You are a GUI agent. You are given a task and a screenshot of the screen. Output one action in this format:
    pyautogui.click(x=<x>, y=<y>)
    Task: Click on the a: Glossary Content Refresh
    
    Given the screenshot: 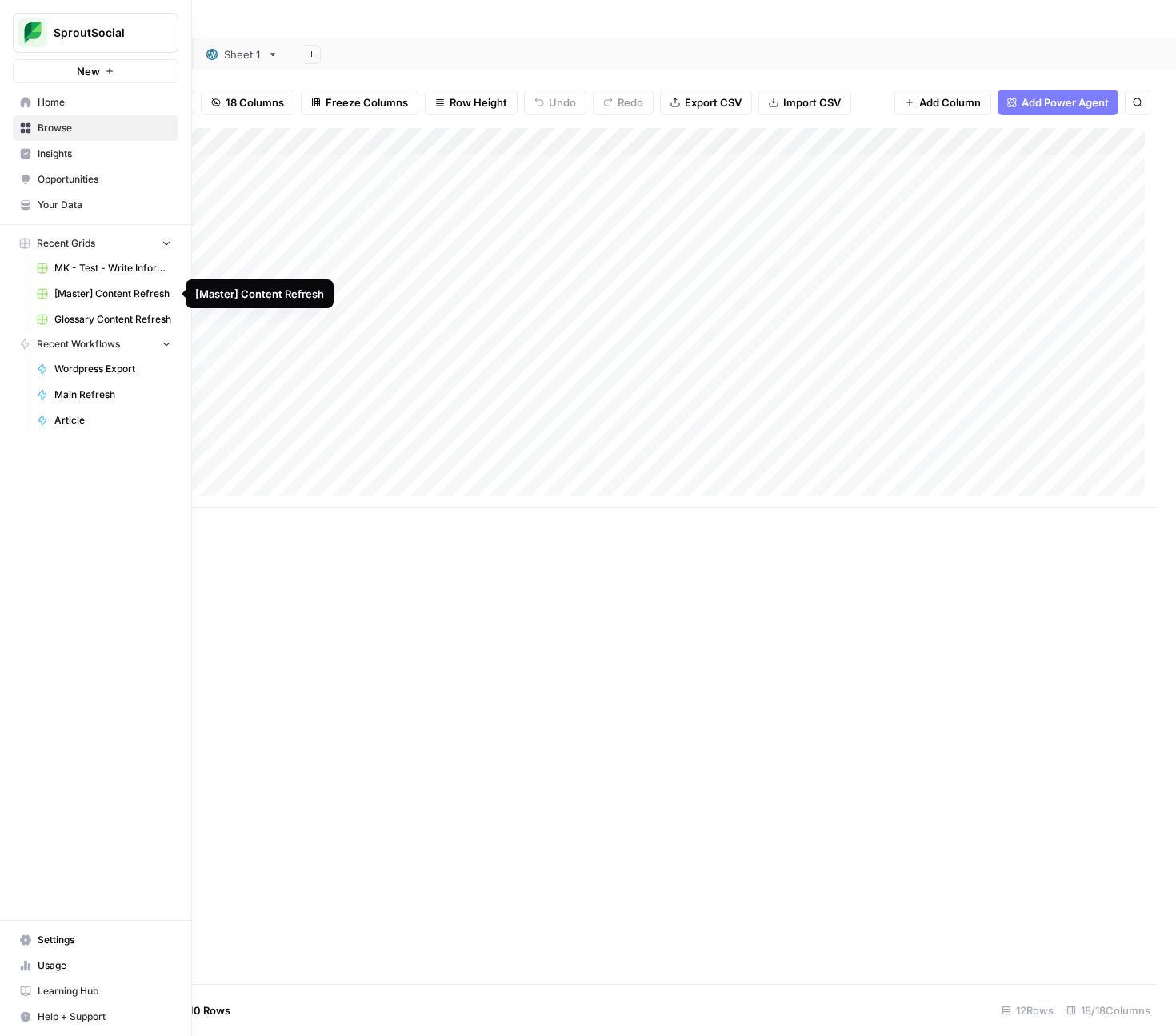 What is the action you would take?
    pyautogui.click(x=104, y=320)
    